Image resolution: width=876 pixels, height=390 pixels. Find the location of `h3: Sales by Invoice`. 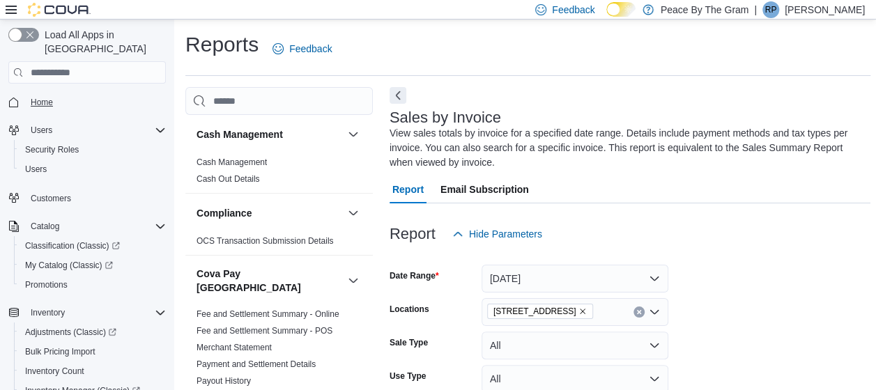

h3: Sales by Invoice is located at coordinates (445, 118).